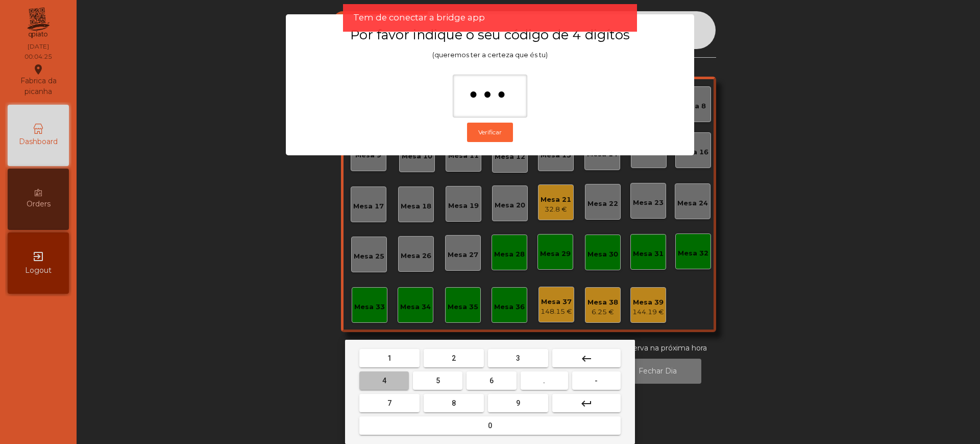 This screenshot has width=980, height=444. Describe the element at coordinates (490, 35) in the screenshot. I see `h3: Por favor indique o seu código de 4 digítos` at that location.